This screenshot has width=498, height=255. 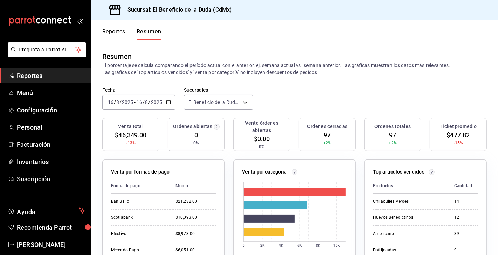 I want to click on span: Reportes, so click(x=51, y=75).